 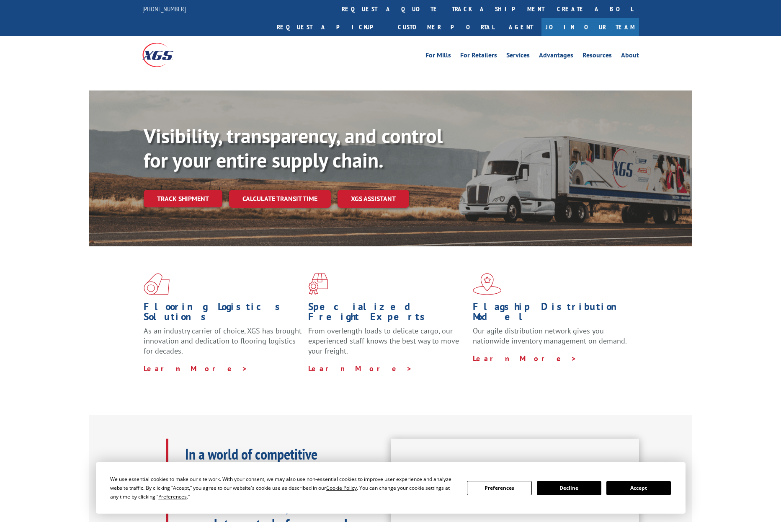 I want to click on div: We use essential cookies to make our site work. With your consent, we may also use non-essential ..., so click(x=284, y=488).